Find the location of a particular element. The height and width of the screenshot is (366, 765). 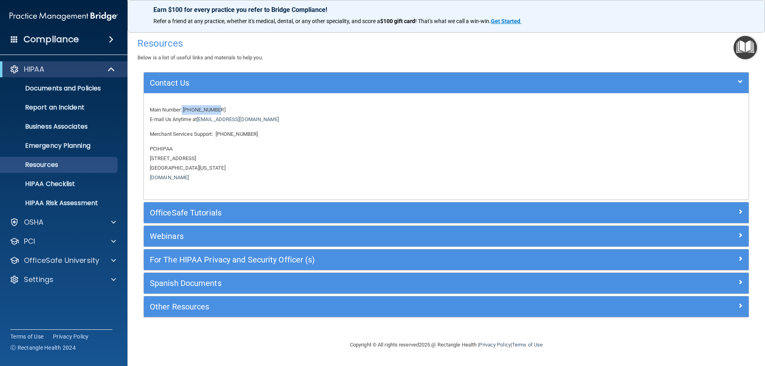

span: Ⓒ Rectangle Health 2024 is located at coordinates (43, 348).